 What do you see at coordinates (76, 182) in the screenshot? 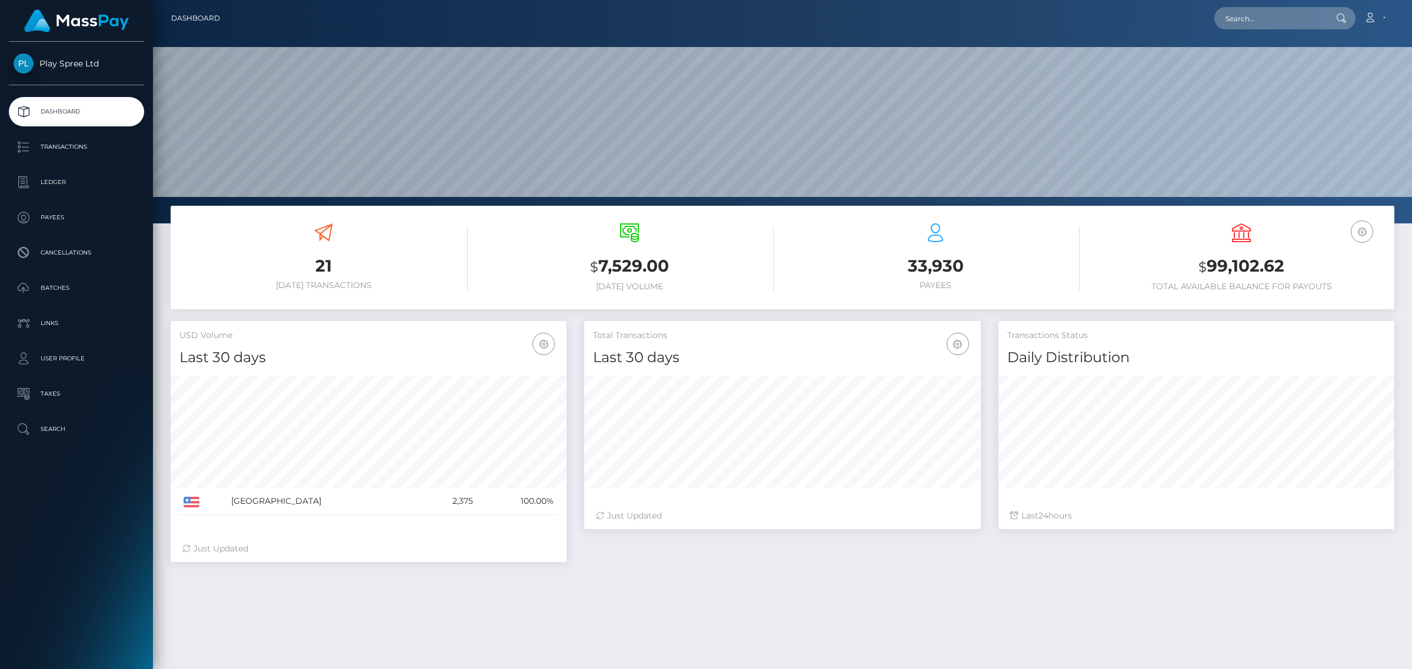
I see `p: Ledger` at bounding box center [76, 182].